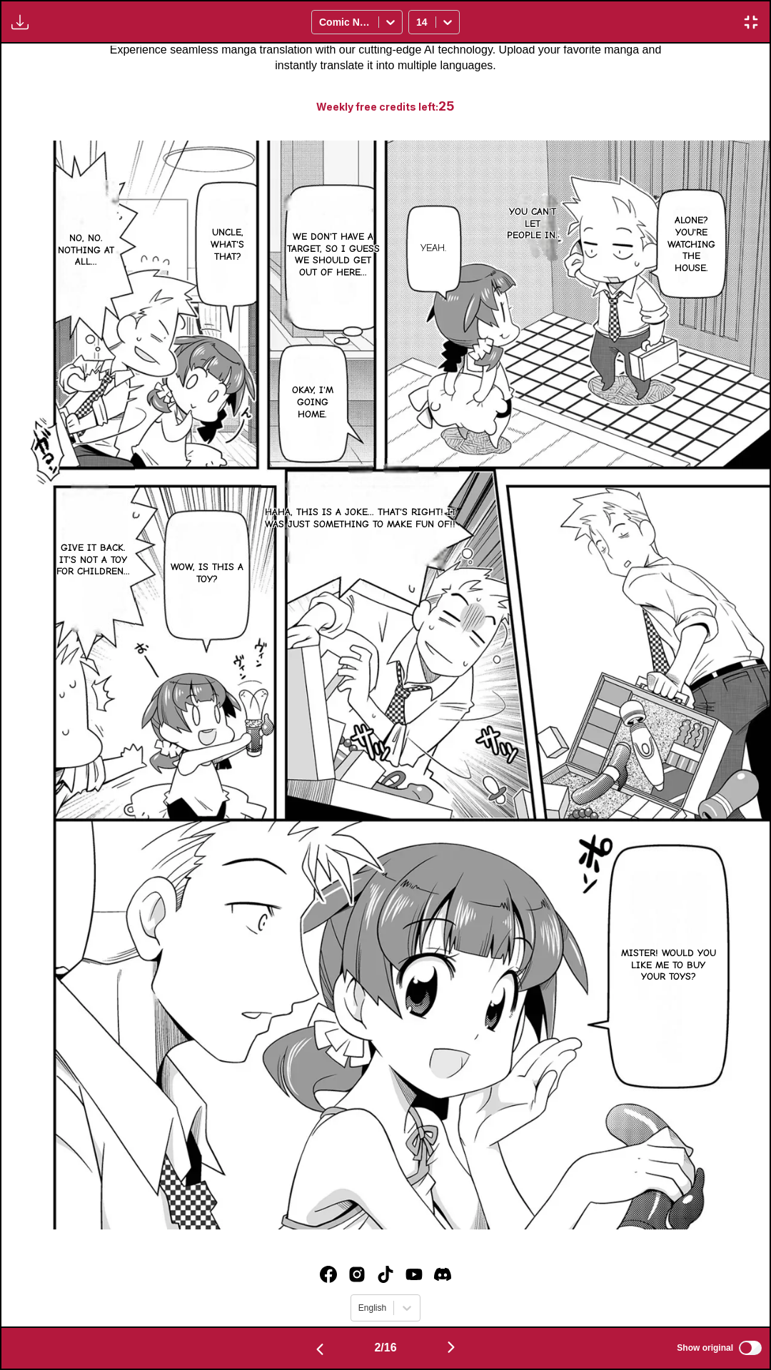 This screenshot has width=771, height=1370. I want to click on span: 2 / 16, so click(385, 1348).